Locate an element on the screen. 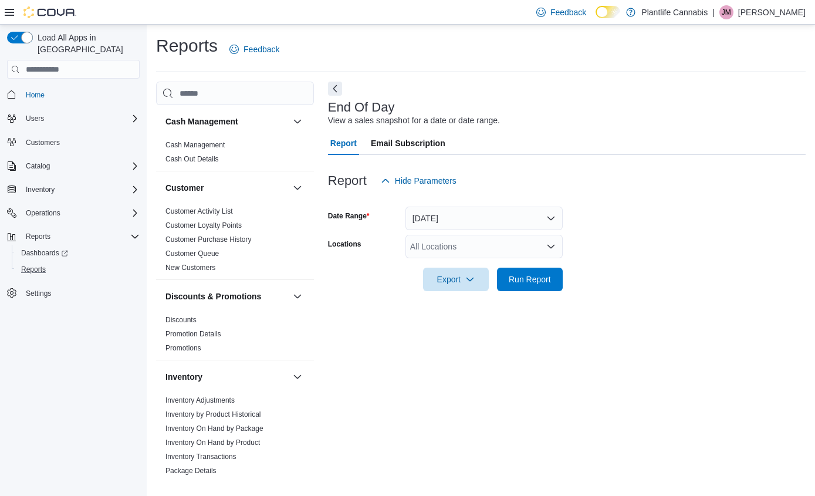  span: Customer Loyalty Points is located at coordinates (204, 225).